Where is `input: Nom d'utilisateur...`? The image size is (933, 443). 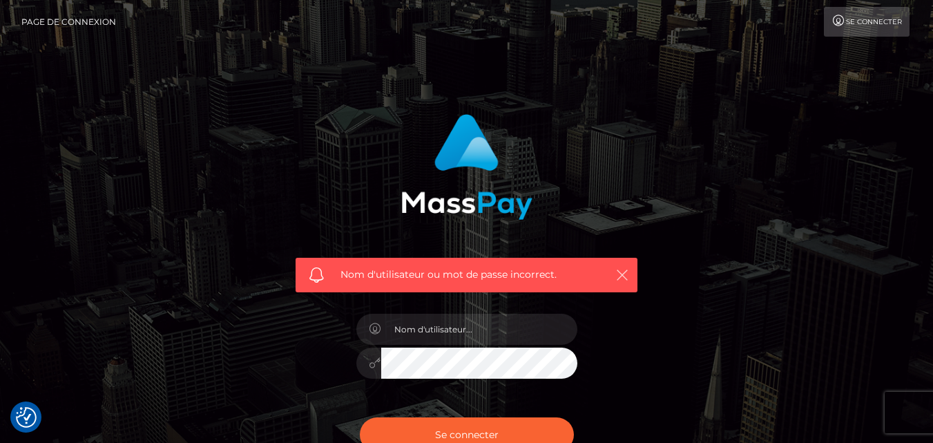 input: Nom d'utilisateur... is located at coordinates (479, 329).